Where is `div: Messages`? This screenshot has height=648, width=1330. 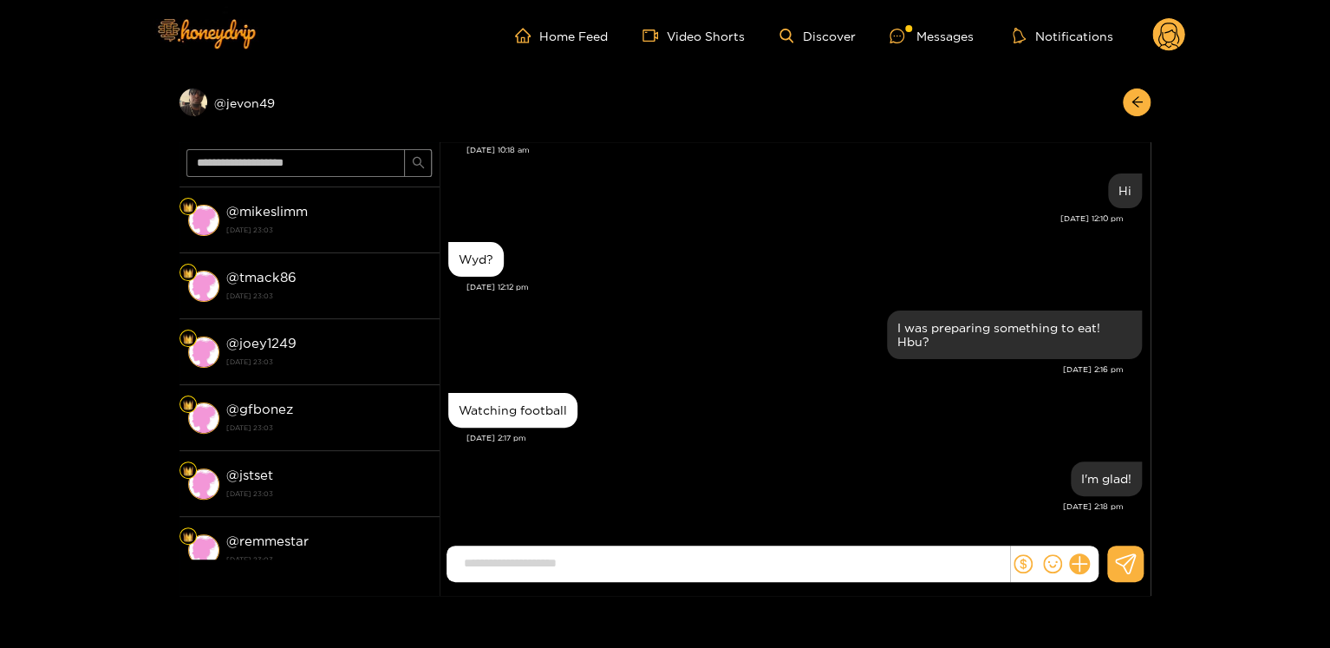 div: Messages is located at coordinates (931, 36).